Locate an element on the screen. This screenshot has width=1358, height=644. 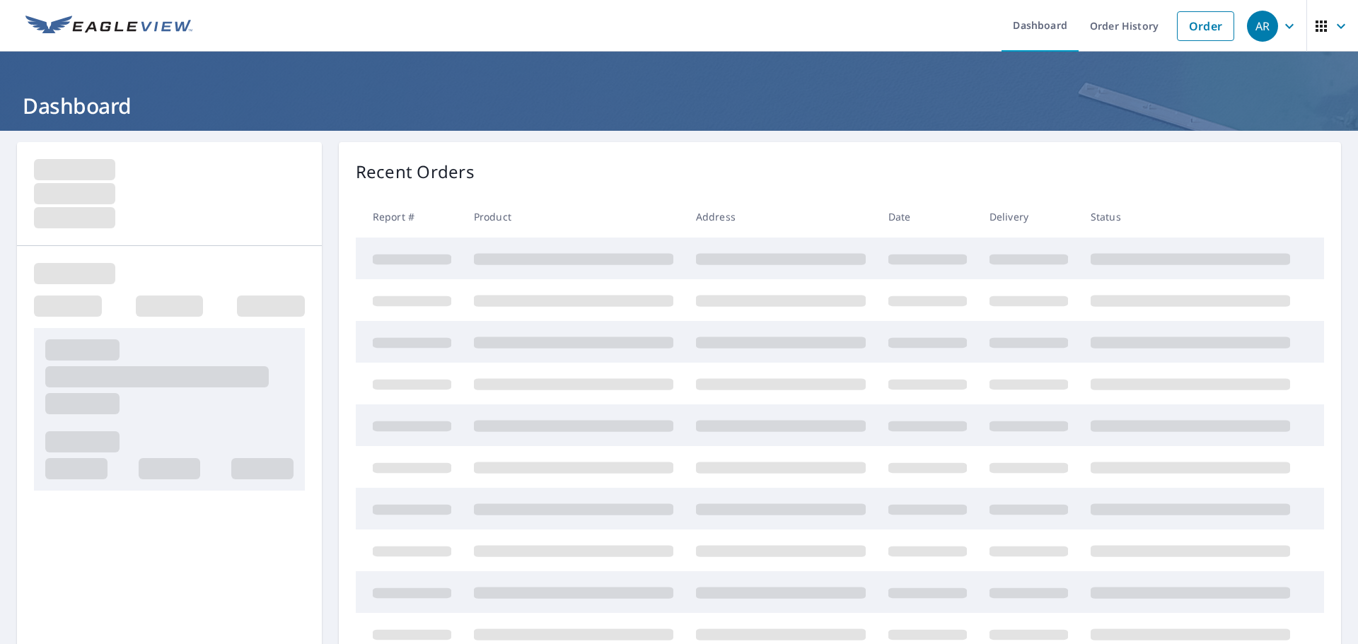
th: Report # is located at coordinates (409, 216).